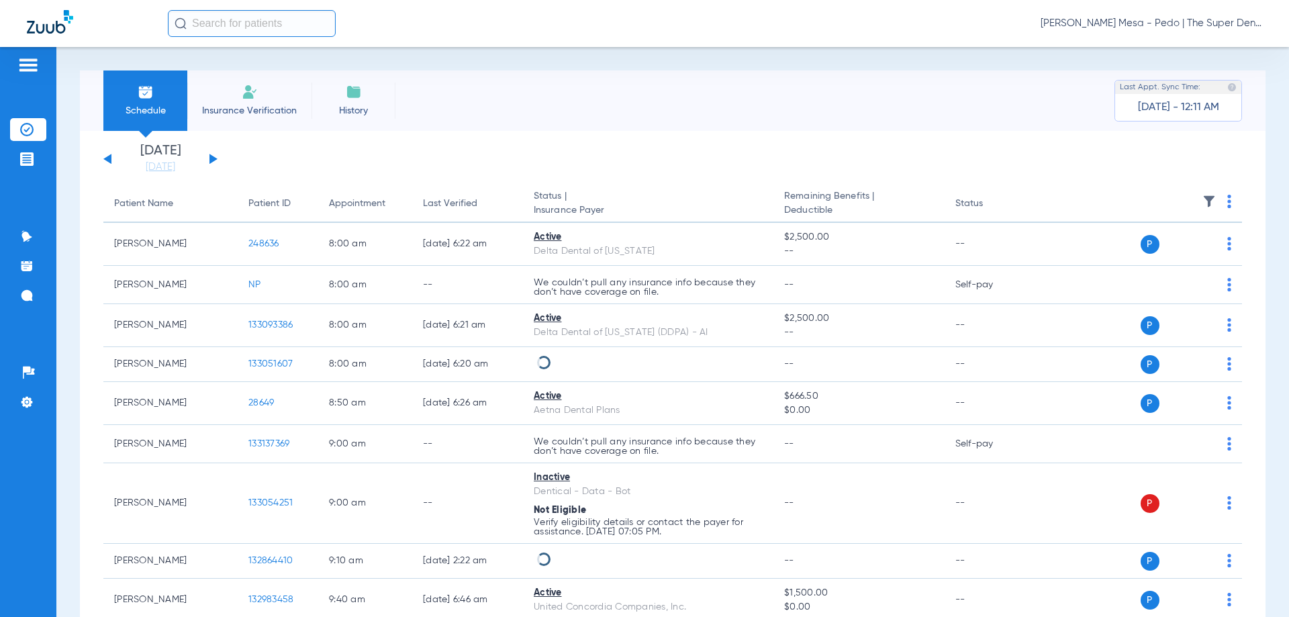 The height and width of the screenshot is (617, 1289). Describe the element at coordinates (648, 607) in the screenshot. I see `div: United Concordia Companies, Inc.` at that location.